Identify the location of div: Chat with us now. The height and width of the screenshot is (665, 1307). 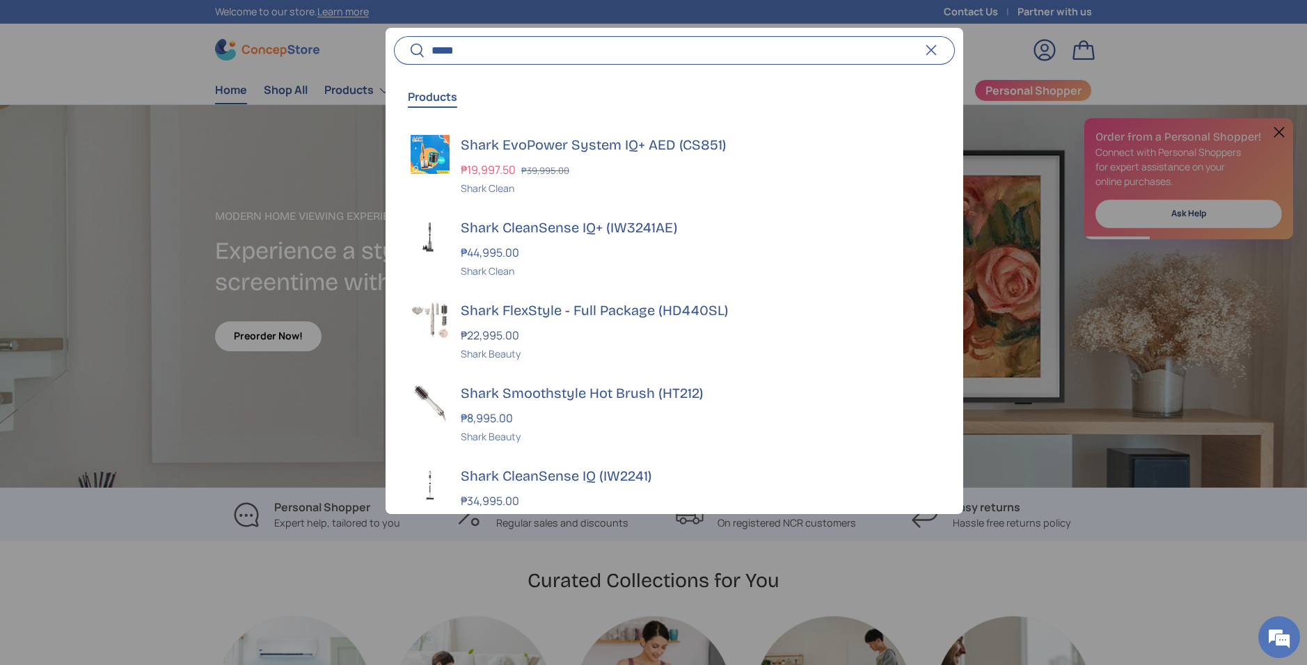
(153, 87).